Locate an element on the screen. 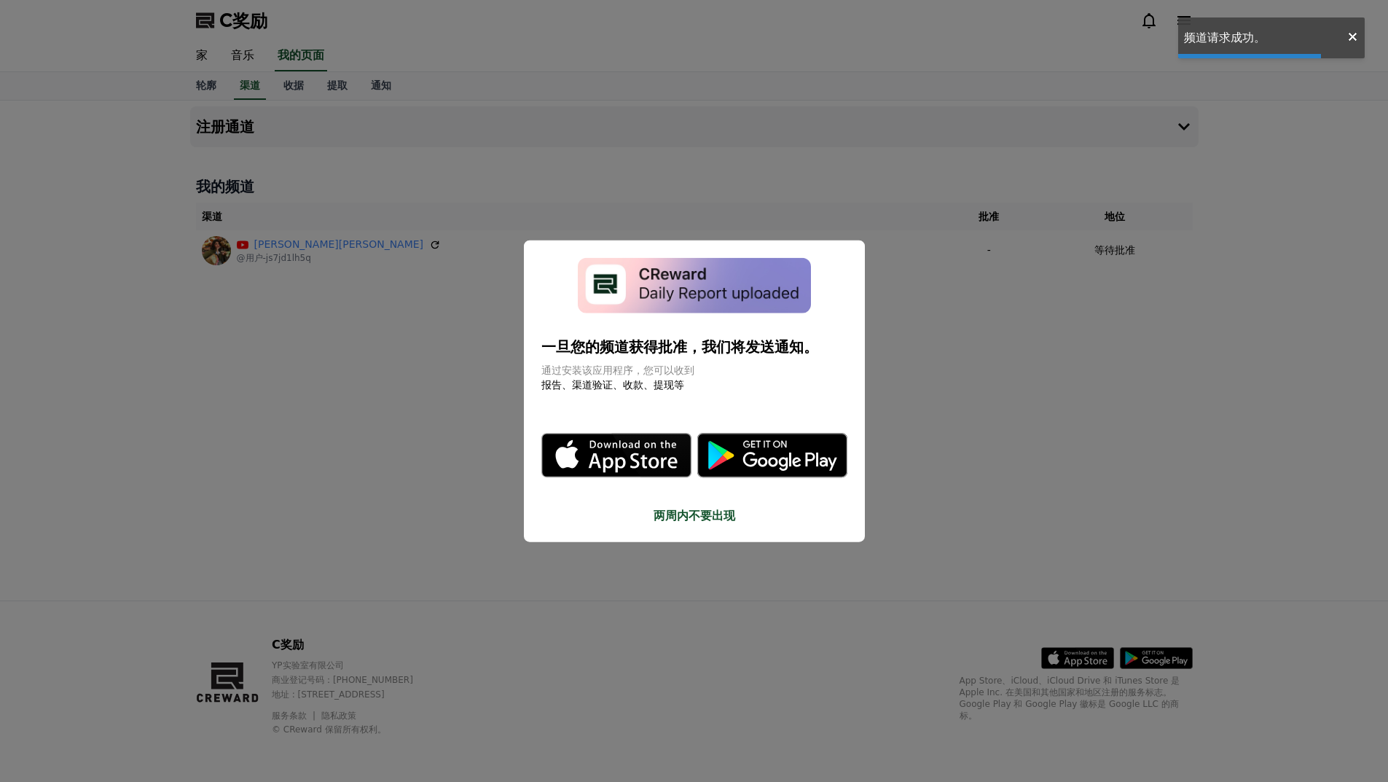 The height and width of the screenshot is (782, 1388). font: 两周内不要出现 is located at coordinates (694, 515).